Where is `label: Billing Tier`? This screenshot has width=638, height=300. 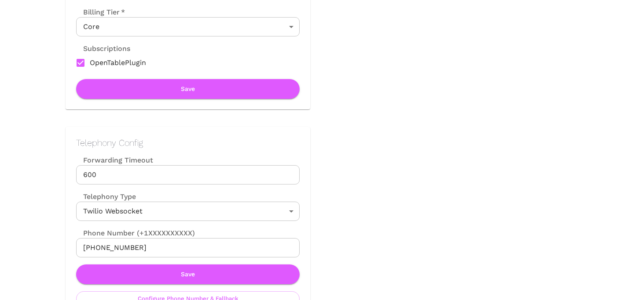 label: Billing Tier is located at coordinates (100, 12).